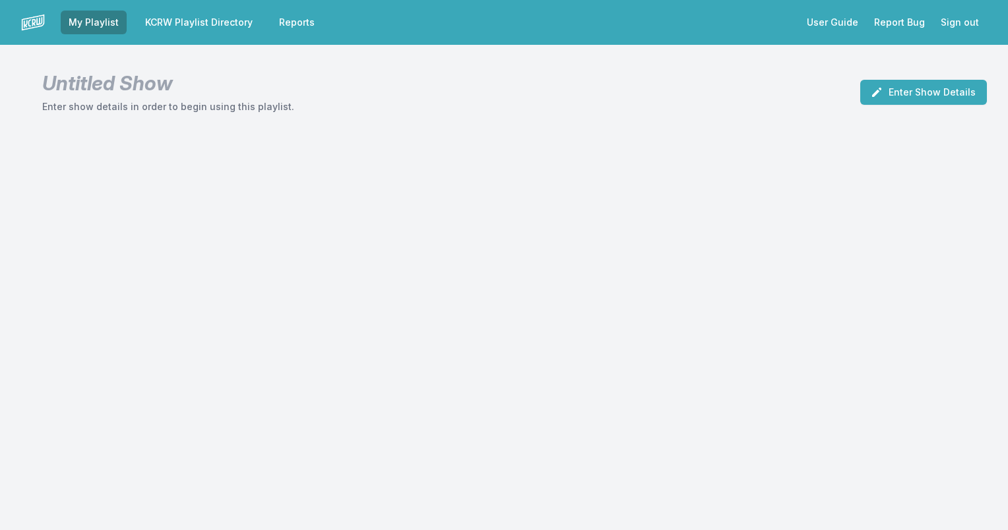 The width and height of the screenshot is (1008, 530). Describe the element at coordinates (199, 22) in the screenshot. I see `a: KCRW Playlist Directory` at that location.